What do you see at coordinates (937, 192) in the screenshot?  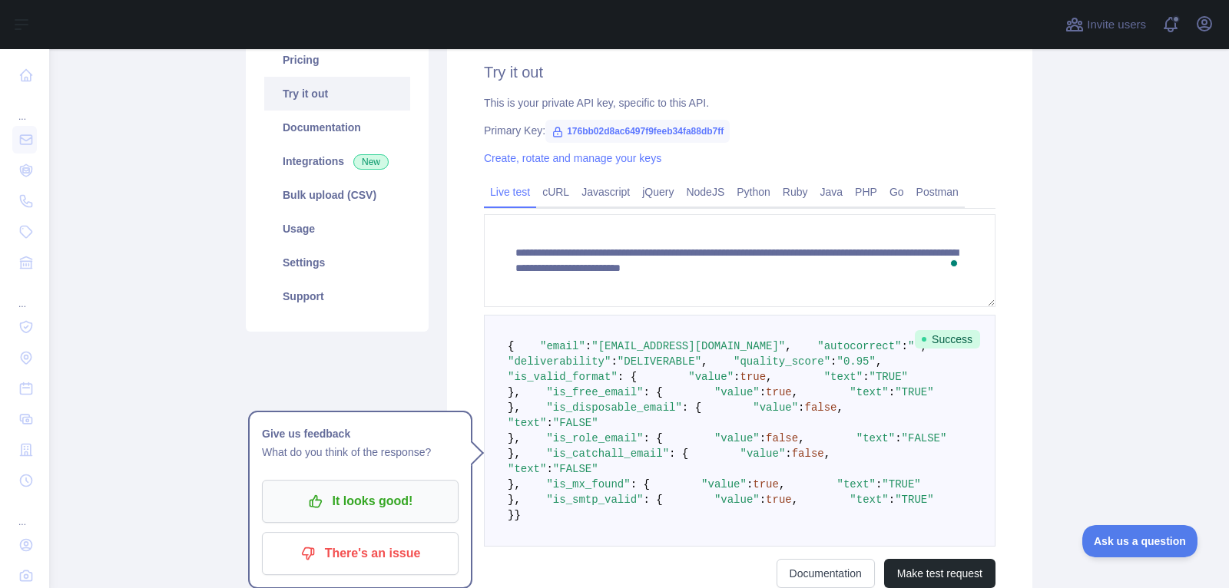 I see `a: Postman` at bounding box center [937, 192].